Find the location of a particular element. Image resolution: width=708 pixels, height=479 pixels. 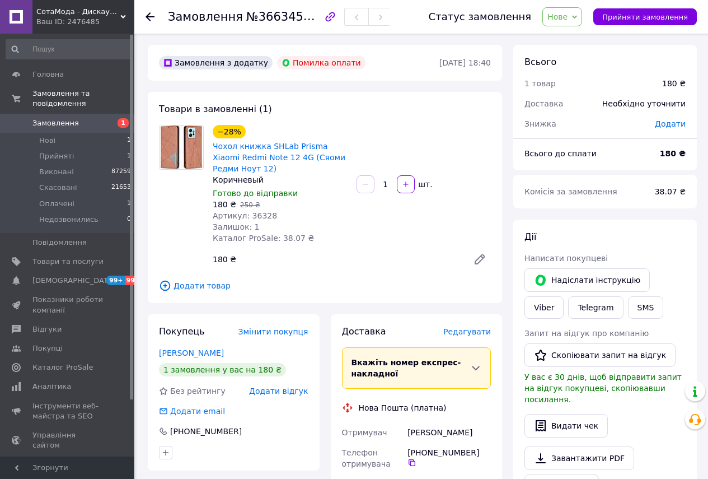

span: Залишок: 1 is located at coordinates (236, 227).